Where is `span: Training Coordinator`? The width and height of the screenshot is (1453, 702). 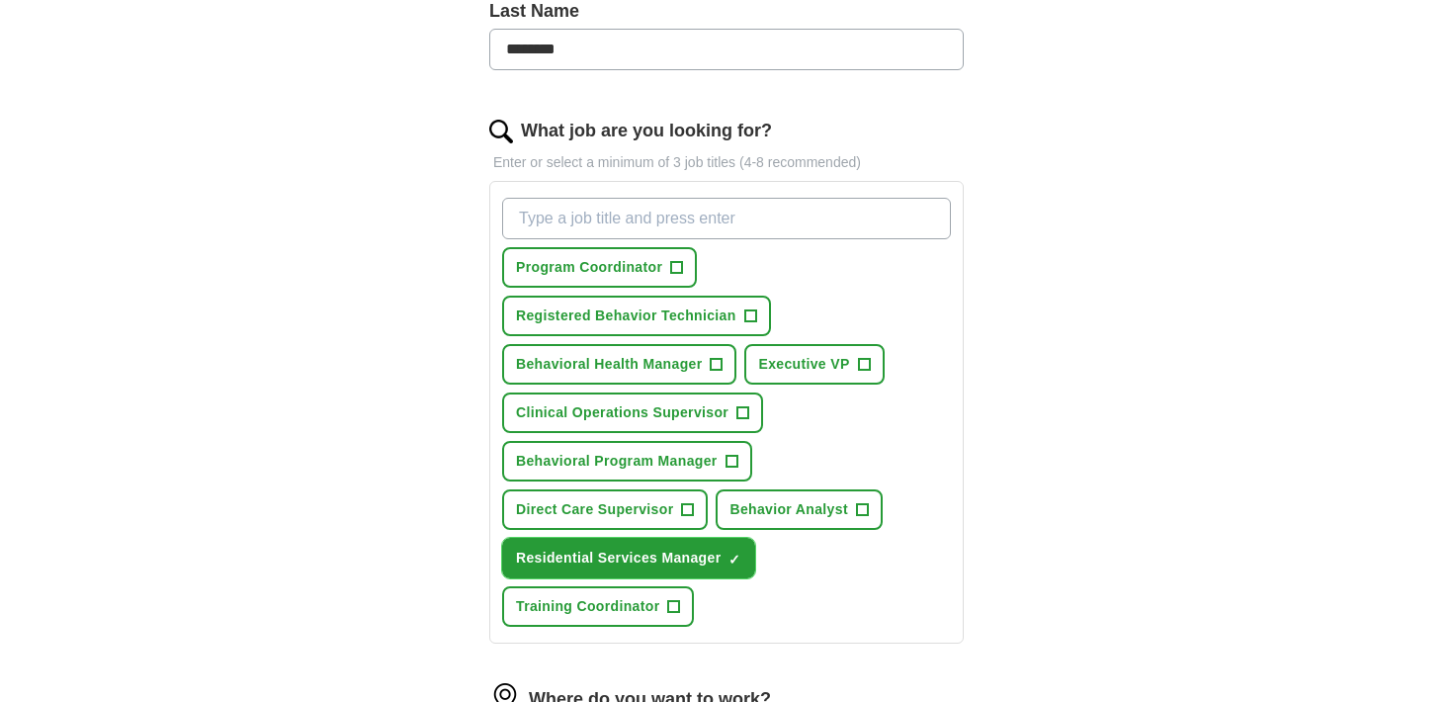
span: Training Coordinator is located at coordinates (587, 606).